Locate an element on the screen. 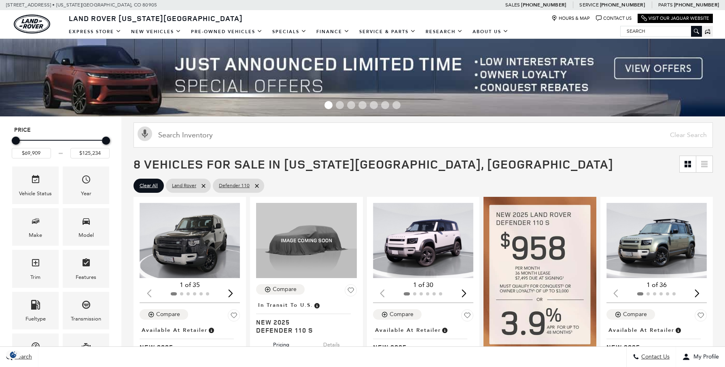 The image size is (725, 367). a: Pre-Owned Vehicles is located at coordinates (226, 32).